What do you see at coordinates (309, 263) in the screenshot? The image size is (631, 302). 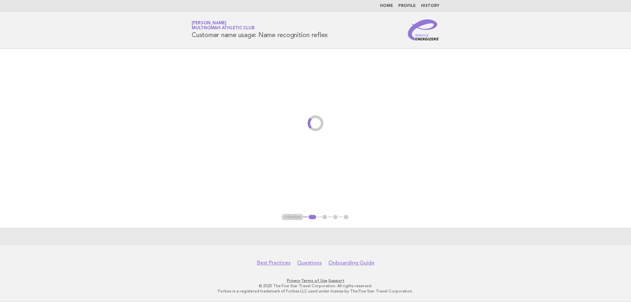 I see `a: Questions` at bounding box center [309, 263].